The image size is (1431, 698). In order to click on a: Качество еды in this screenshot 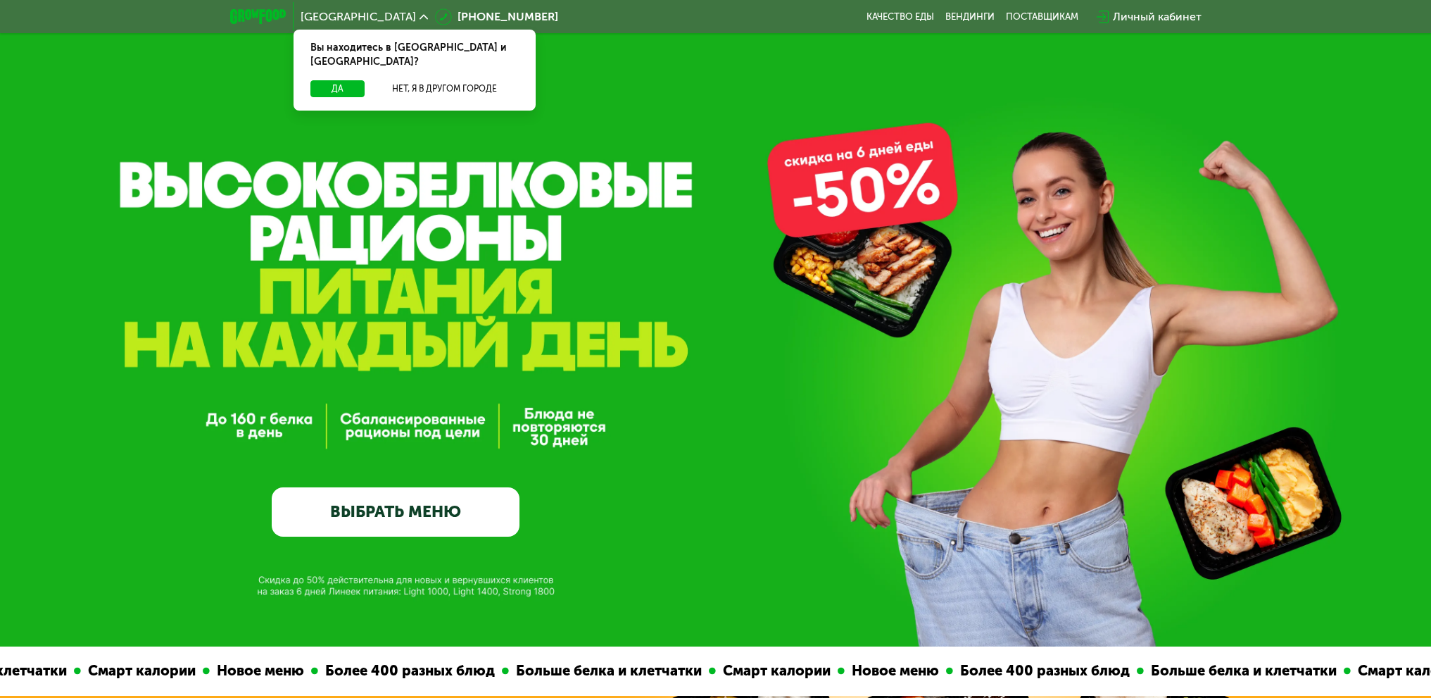, I will do `click(900, 17)`.